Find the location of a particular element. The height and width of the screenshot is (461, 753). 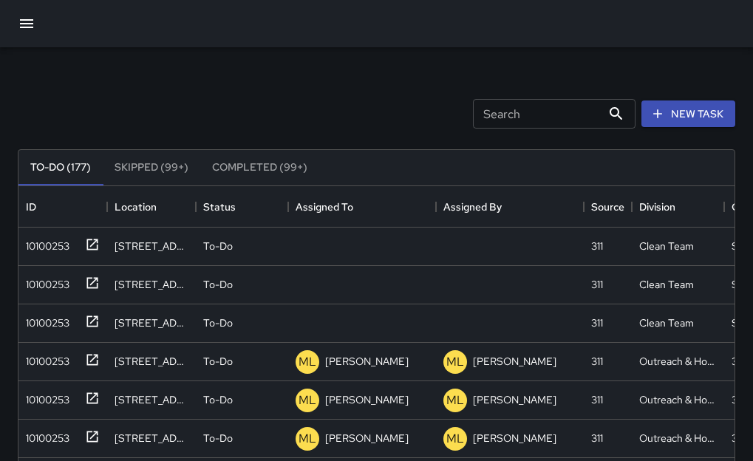

div: Source is located at coordinates (608, 207).